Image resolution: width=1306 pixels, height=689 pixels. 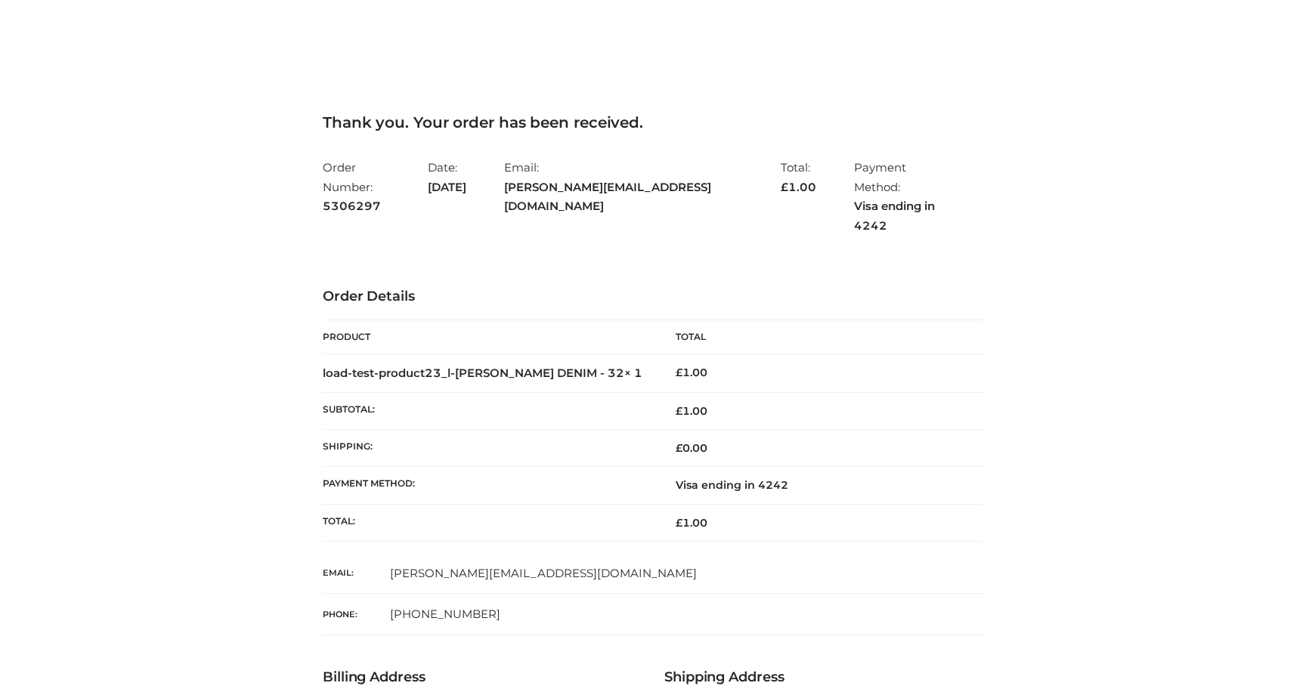 I want to click on bdi: 0.00, so click(x=691, y=448).